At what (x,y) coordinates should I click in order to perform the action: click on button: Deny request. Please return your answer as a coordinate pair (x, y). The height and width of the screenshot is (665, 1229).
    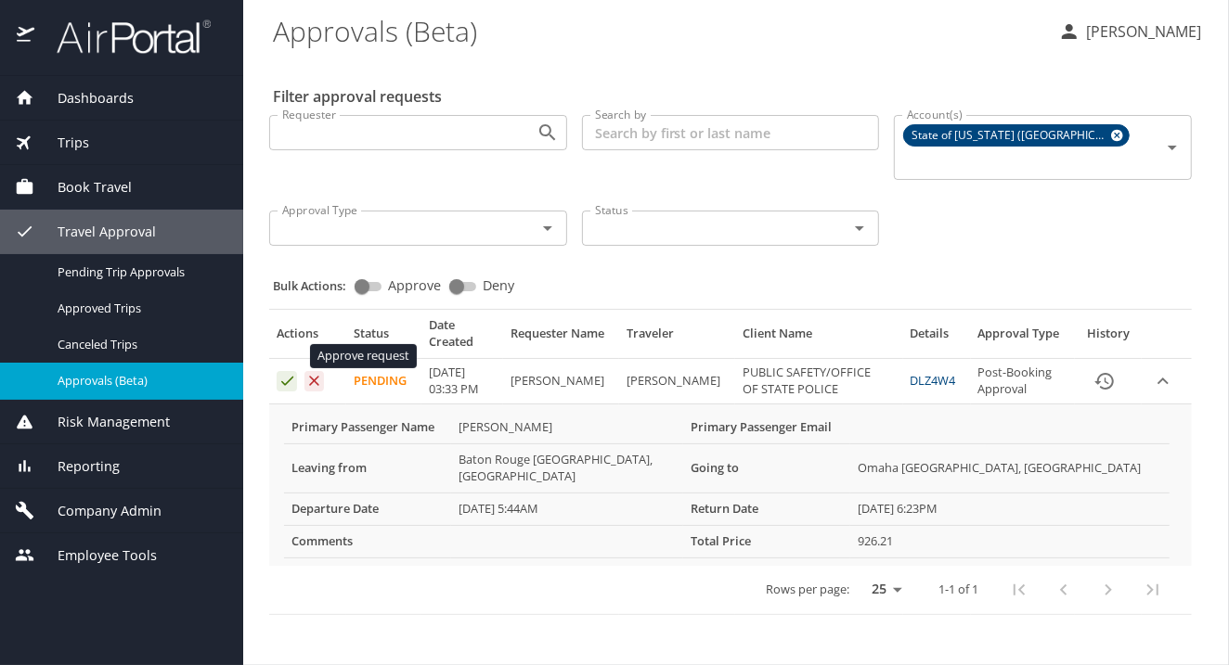
    Looking at the image, I should click on (315, 381).